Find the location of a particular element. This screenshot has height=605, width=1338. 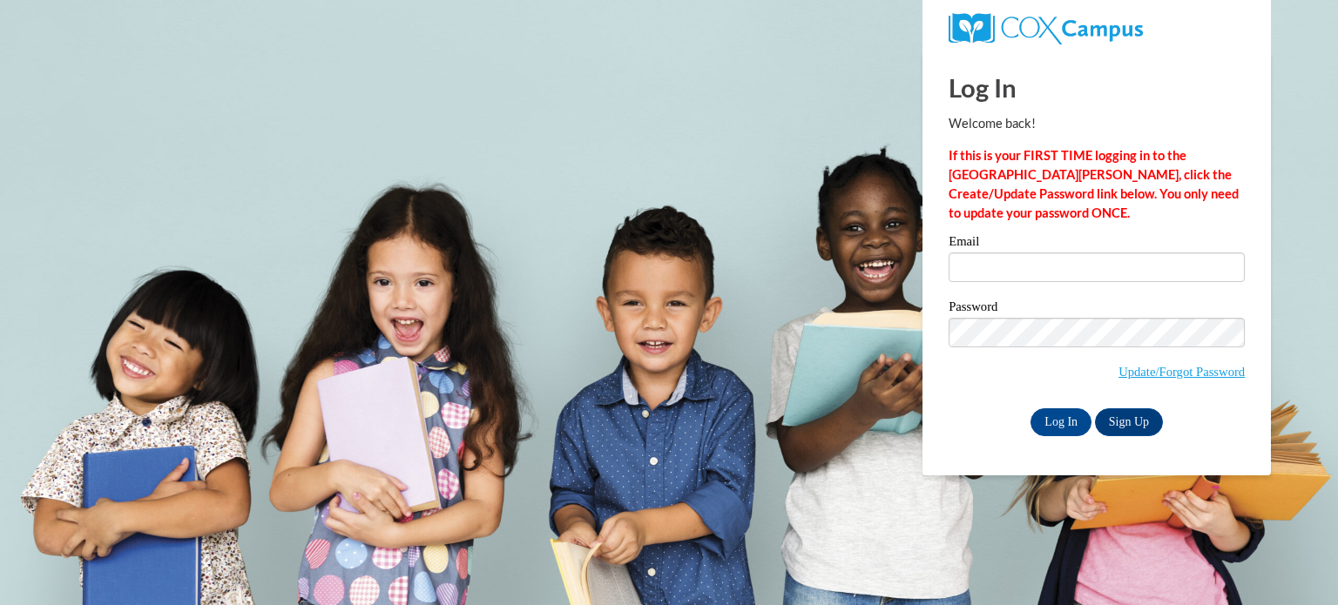

h1: Log In is located at coordinates (1097, 87).